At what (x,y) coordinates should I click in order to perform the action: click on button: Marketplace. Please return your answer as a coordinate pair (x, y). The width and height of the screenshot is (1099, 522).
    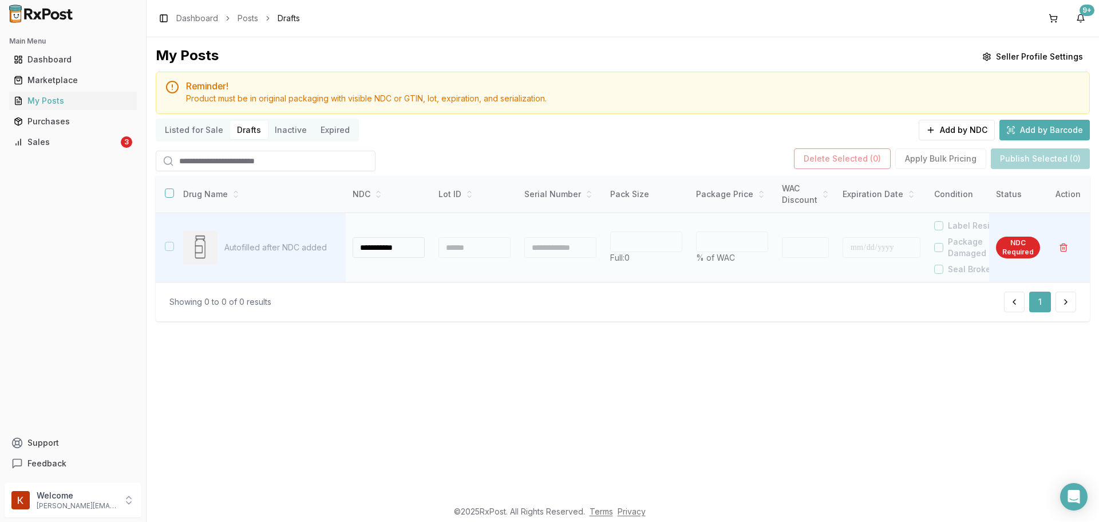
    Looking at the image, I should click on (73, 80).